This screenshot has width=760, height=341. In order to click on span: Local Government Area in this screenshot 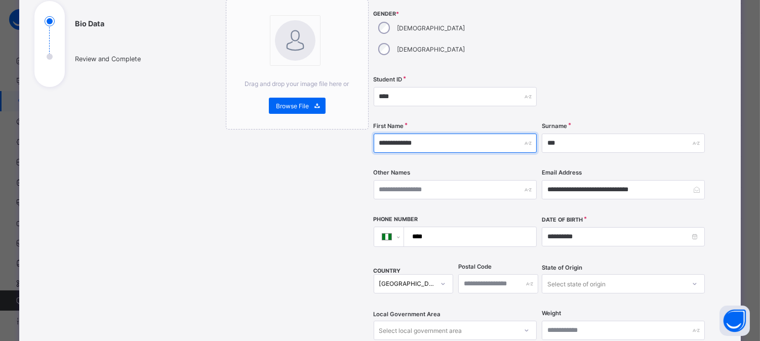, I will do `click(407, 315)`.